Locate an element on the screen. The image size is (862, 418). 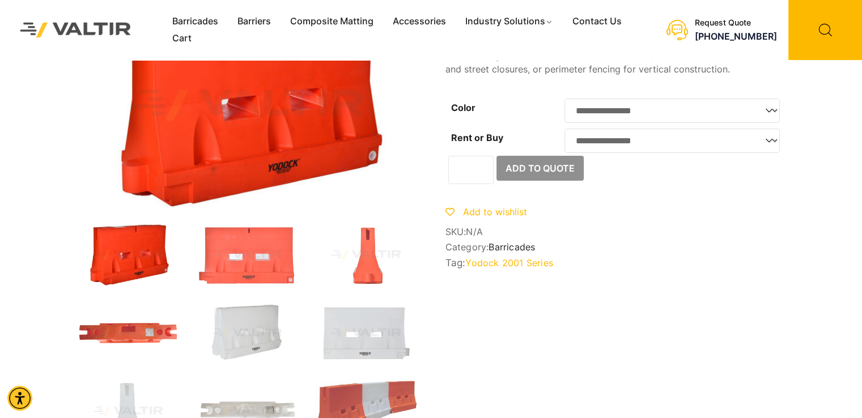
a: call (888) 496-3625 is located at coordinates (736, 36).